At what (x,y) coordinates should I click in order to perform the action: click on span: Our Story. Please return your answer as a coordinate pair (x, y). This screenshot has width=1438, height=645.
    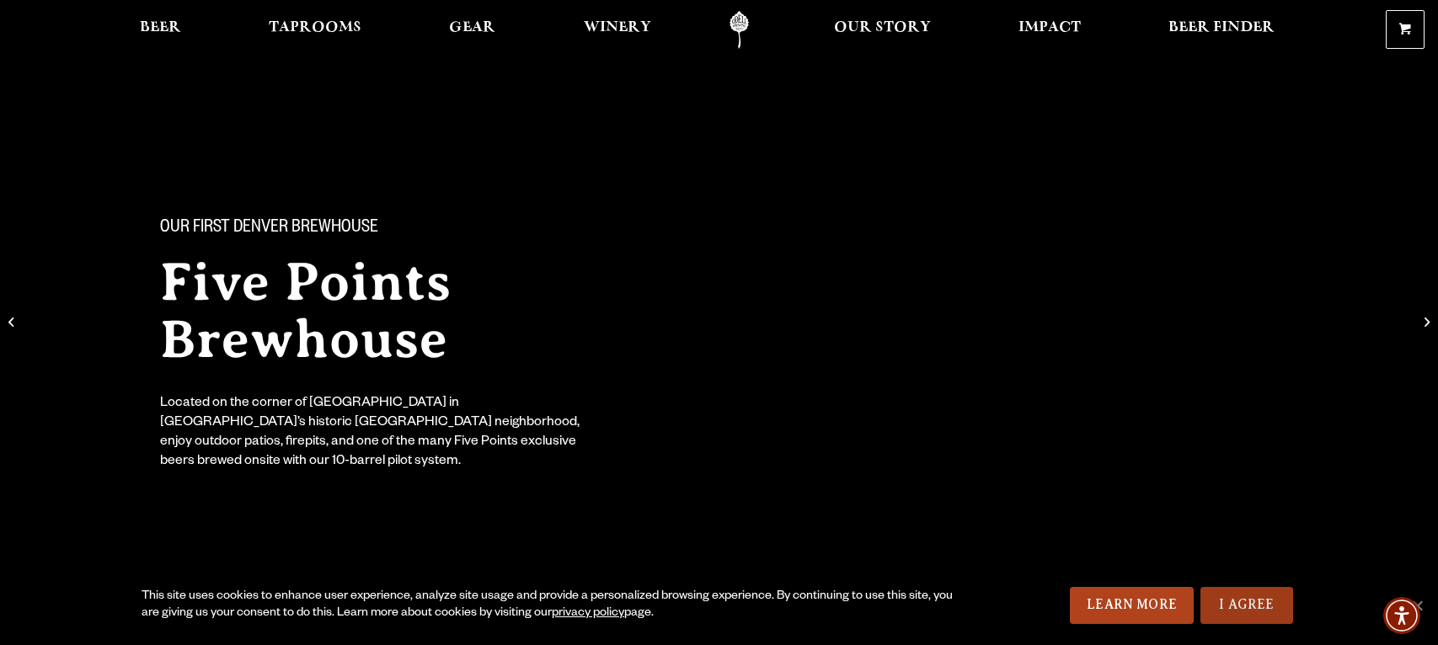
    Looking at the image, I should click on (882, 28).